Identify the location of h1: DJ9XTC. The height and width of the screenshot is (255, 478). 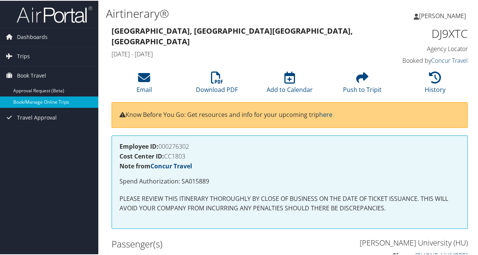
(427, 33).